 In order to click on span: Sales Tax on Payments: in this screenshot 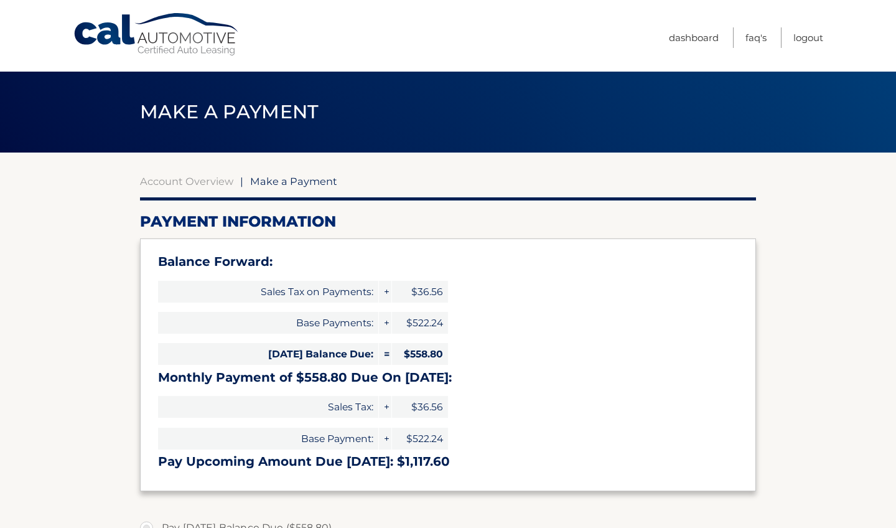, I will do `click(268, 291)`.